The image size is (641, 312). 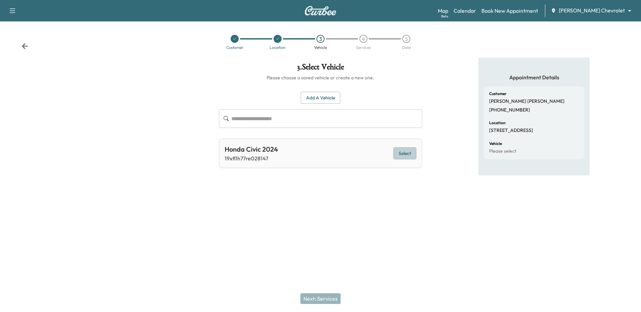 I want to click on p: Please select, so click(x=502, y=151).